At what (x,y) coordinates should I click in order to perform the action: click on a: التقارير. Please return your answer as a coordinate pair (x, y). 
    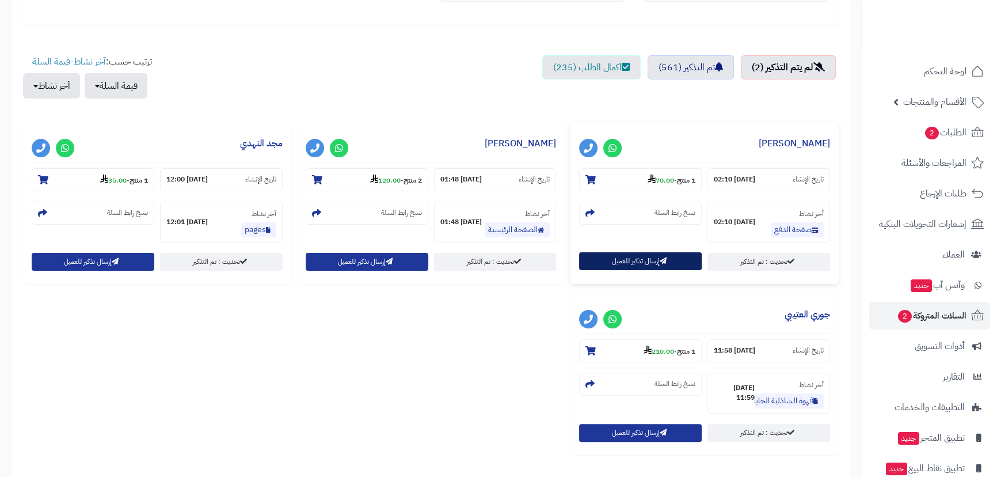
    Looking at the image, I should click on (930, 377).